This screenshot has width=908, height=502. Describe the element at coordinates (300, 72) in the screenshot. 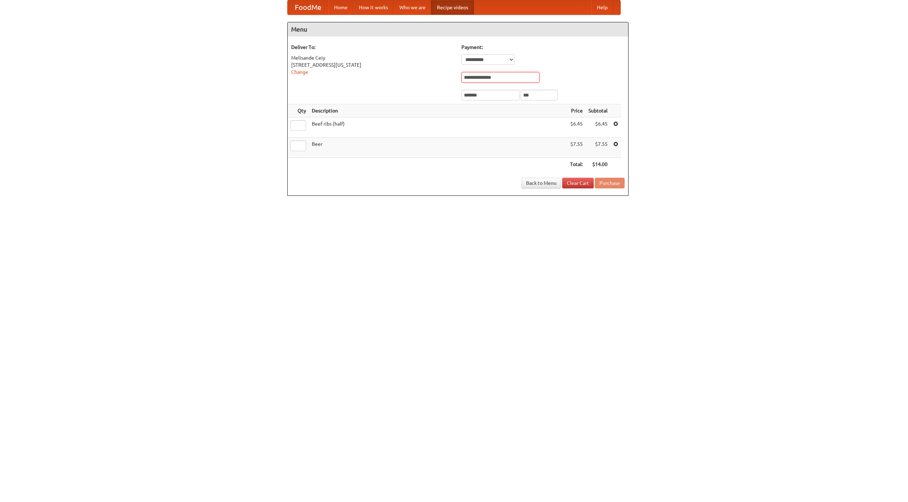

I see `a: Change` at that location.